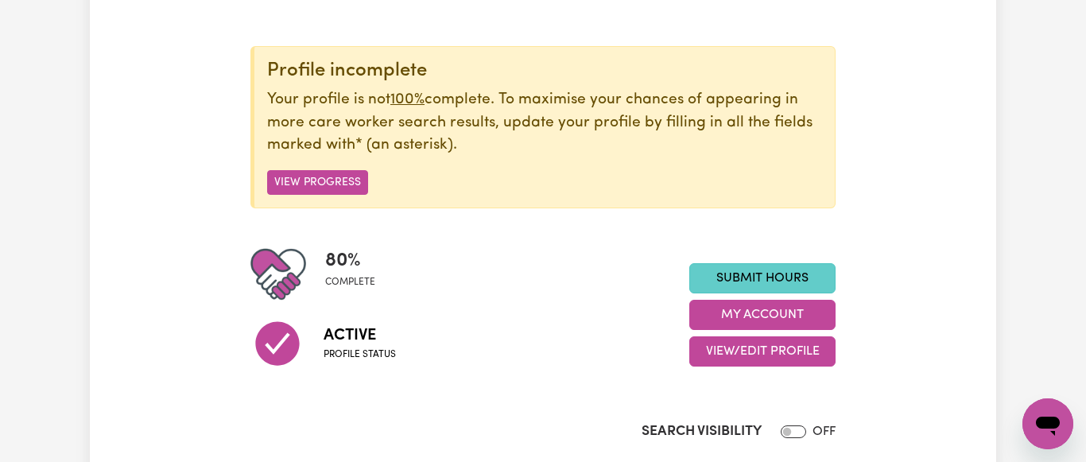 Image resolution: width=1086 pixels, height=462 pixels. Describe the element at coordinates (545, 123) in the screenshot. I see `p: Your profile is not complete. To maximise your chances of appearing in more care worker search re...` at that location.